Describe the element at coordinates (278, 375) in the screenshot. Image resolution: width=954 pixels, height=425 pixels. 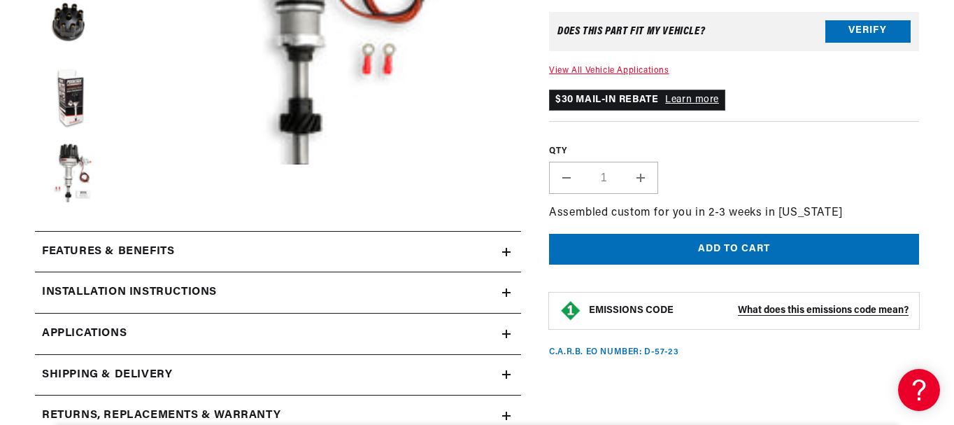
I see `summary: Shipping & Delivery` at that location.